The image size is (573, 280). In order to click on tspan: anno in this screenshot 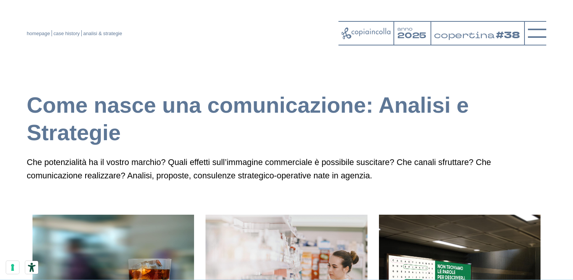, I will do `click(405, 29)`.